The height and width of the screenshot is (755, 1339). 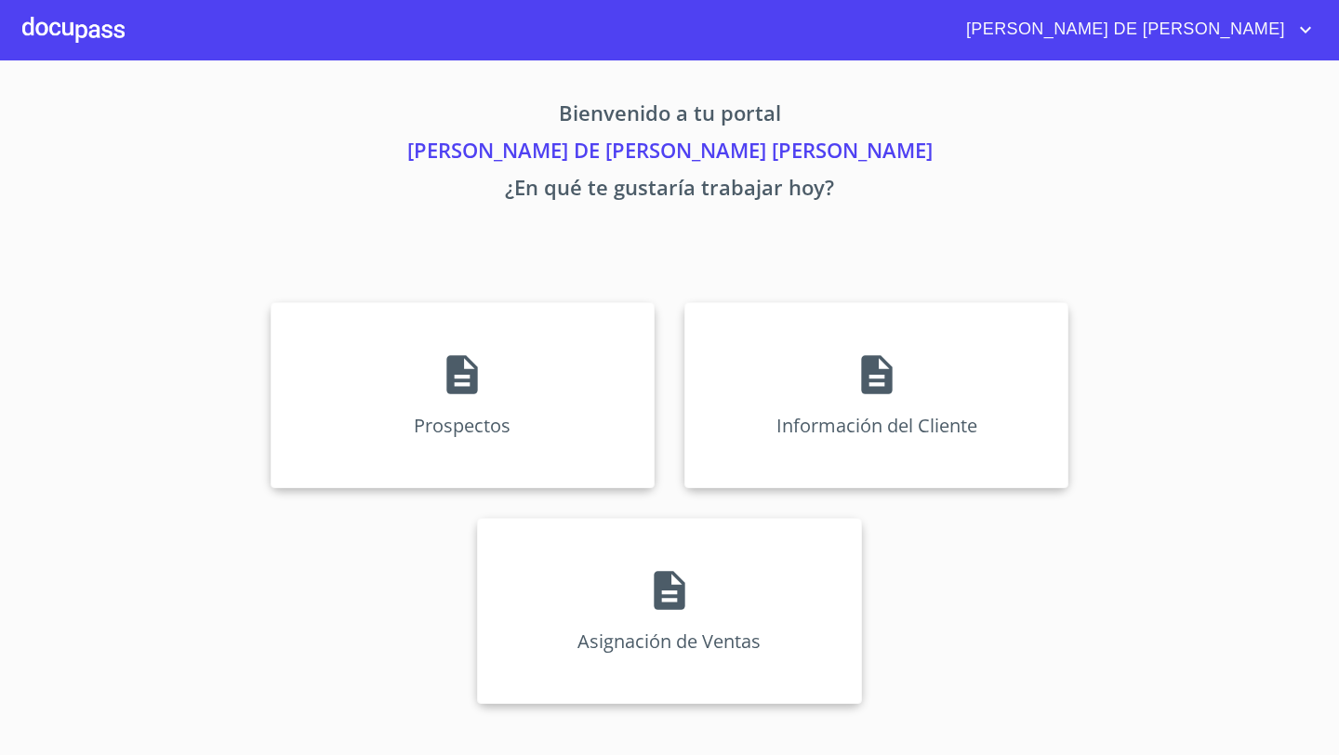 What do you see at coordinates (670, 116) in the screenshot?
I see `p: Bienvenido a tu portal` at bounding box center [670, 116].